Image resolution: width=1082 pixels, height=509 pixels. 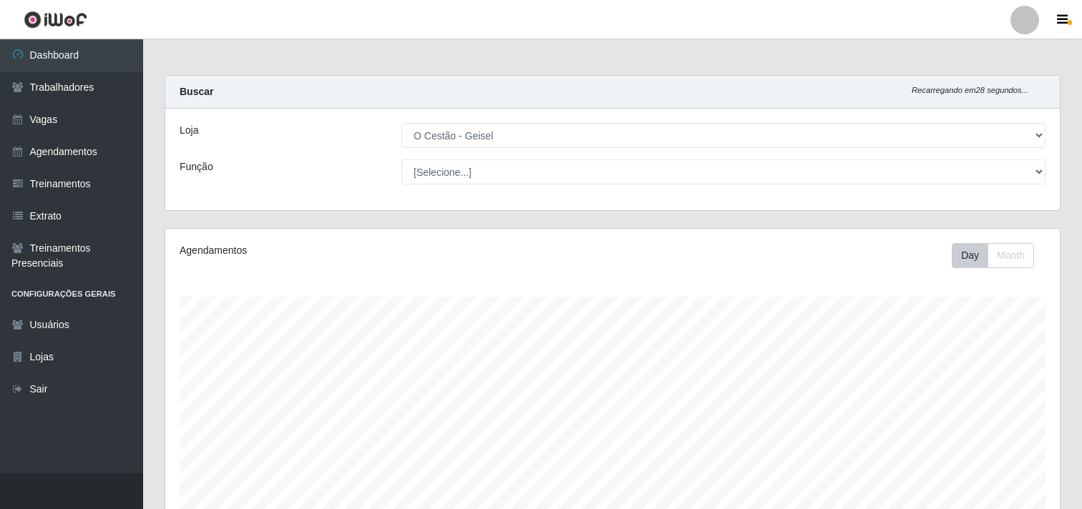 I want to click on label: Loja, so click(x=189, y=130).